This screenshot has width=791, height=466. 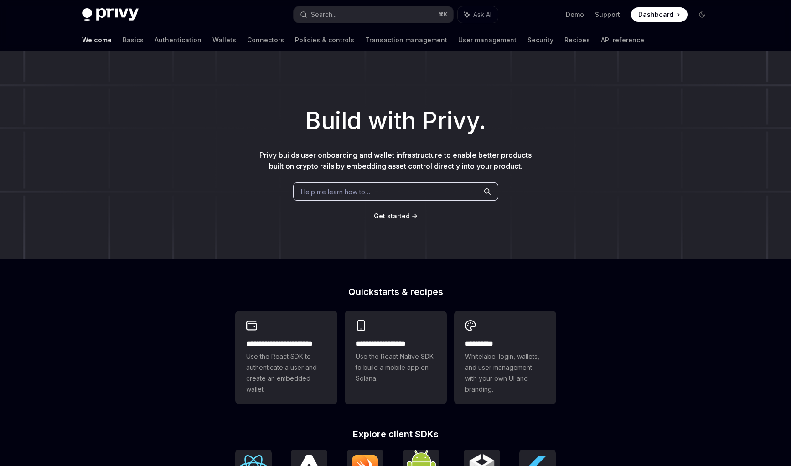 What do you see at coordinates (505, 373) in the screenshot?
I see `span: Whitelabel login, wallets, and user management with your own UI and branding.` at bounding box center [505, 373].